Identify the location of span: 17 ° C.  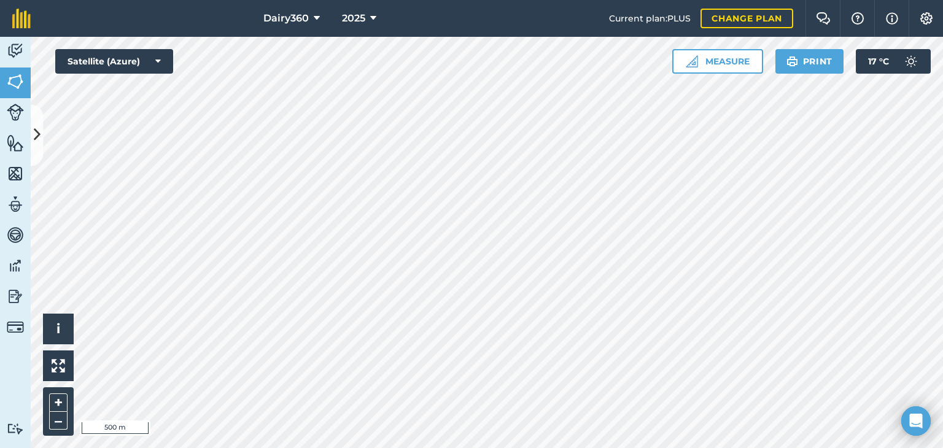
(879, 61).